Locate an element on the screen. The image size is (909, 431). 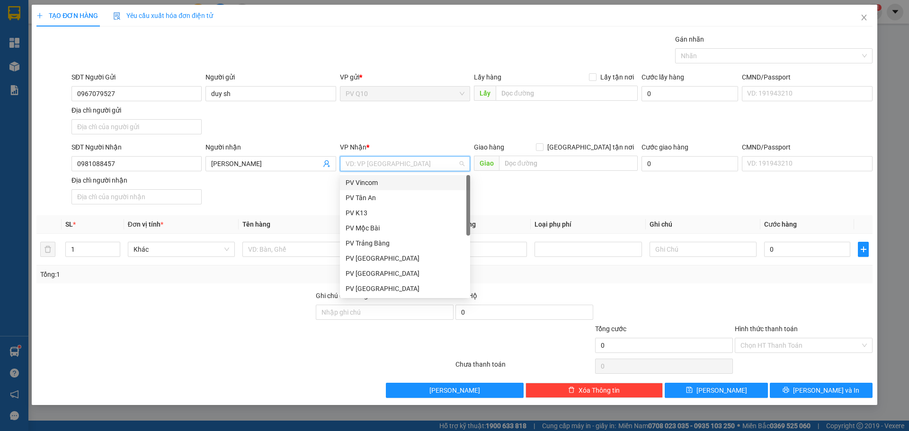
span: PV Q10 is located at coordinates (405, 94).